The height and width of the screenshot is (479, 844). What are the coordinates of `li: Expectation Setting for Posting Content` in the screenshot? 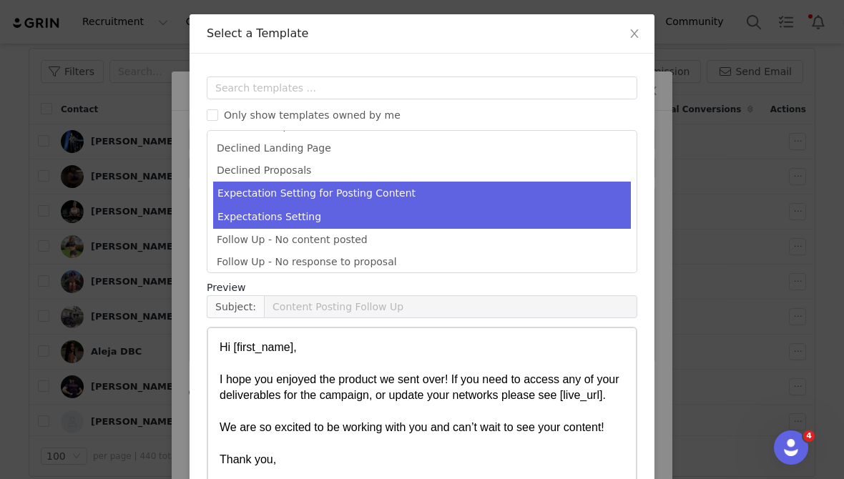 It's located at (422, 193).